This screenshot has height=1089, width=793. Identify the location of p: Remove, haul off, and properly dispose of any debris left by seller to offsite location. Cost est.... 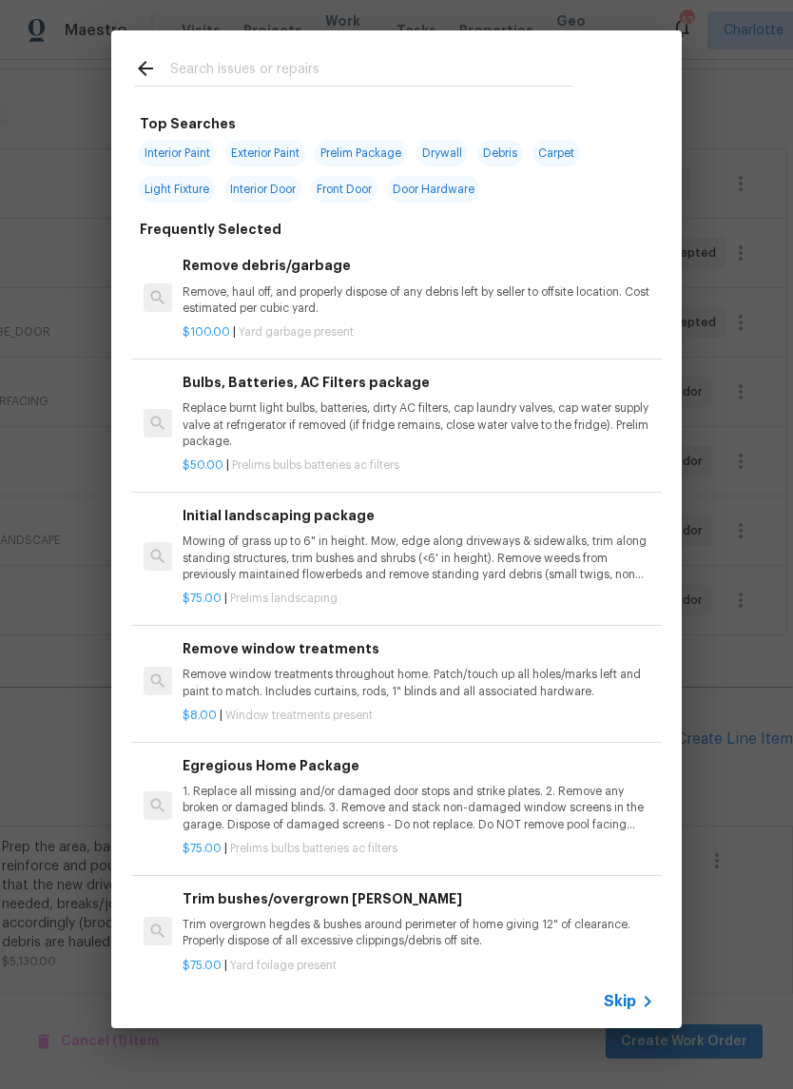
(419, 301).